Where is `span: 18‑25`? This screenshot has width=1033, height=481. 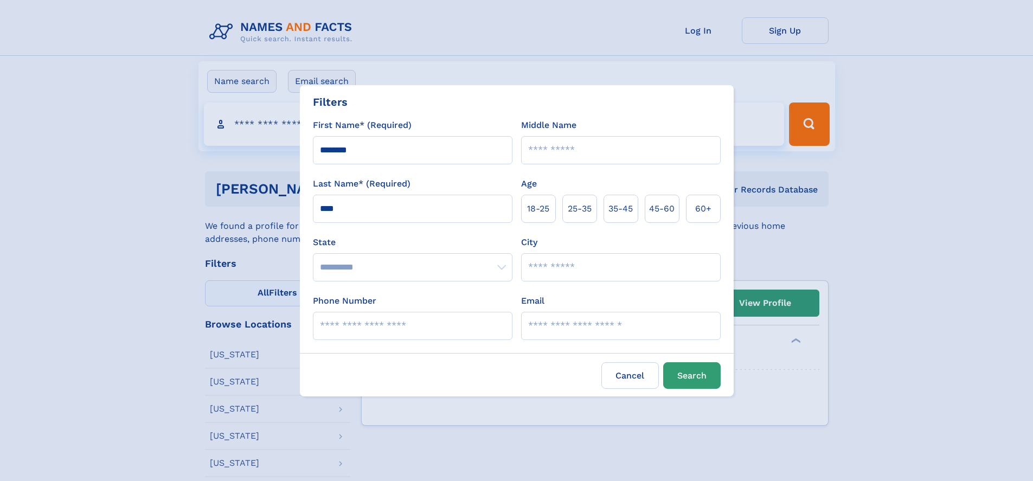
span: 18‑25 is located at coordinates (538, 209).